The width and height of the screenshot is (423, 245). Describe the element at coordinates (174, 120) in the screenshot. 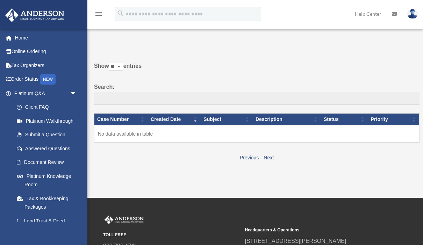

I see `th: Created Date: activate to sort column ascending` at that location.